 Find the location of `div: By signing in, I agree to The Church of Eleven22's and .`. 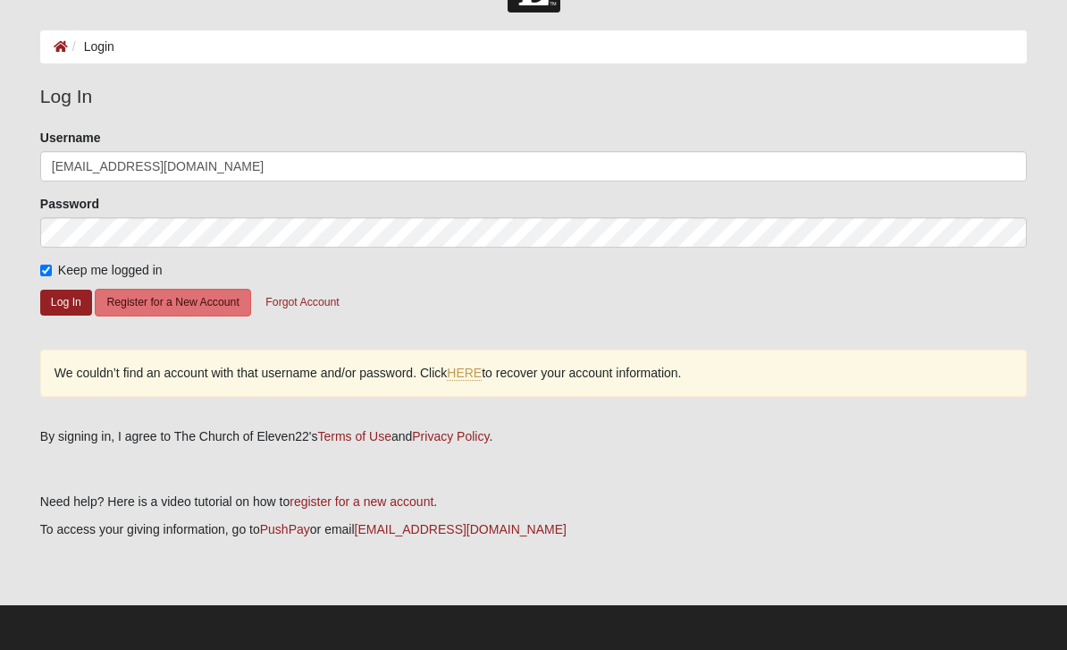

div: By signing in, I agree to The Church of Eleven22's and . is located at coordinates (534, 436).